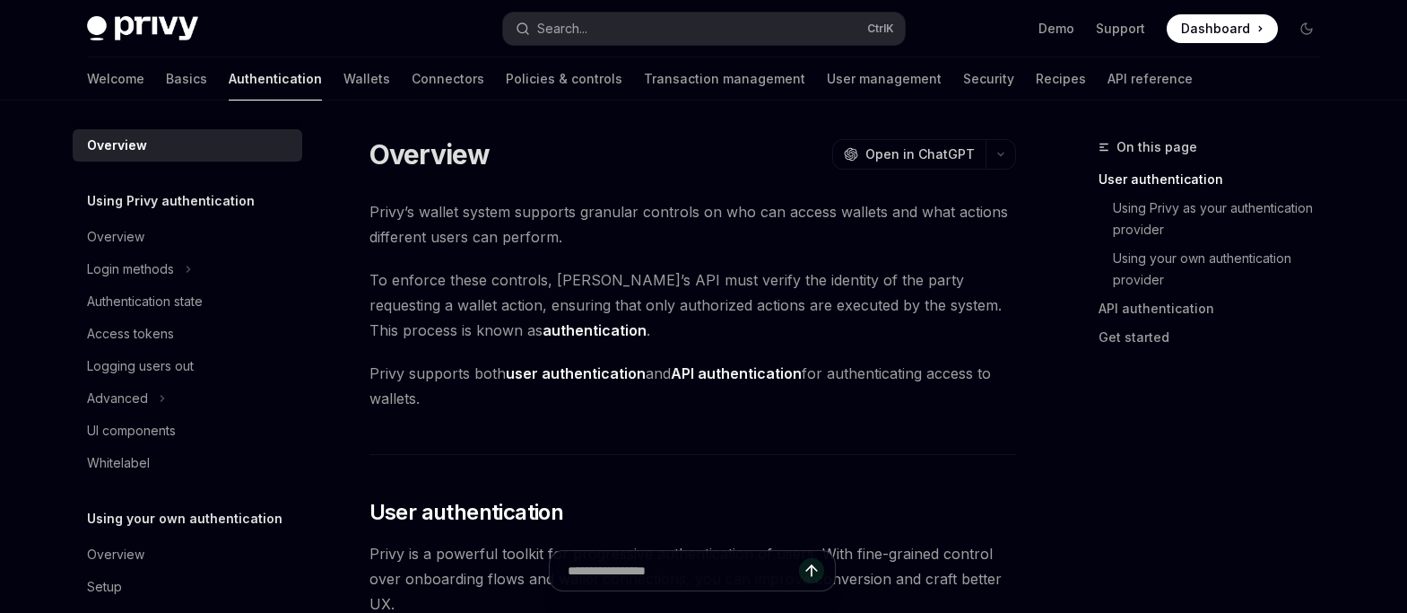  Describe the element at coordinates (704, 29) in the screenshot. I see `button: Search...CtrlK` at that location.